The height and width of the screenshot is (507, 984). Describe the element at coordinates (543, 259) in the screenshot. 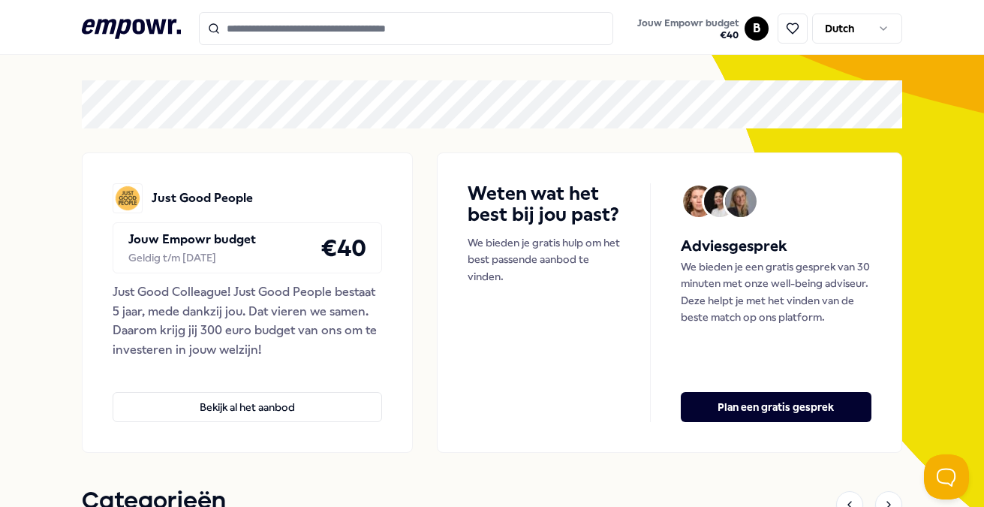

I see `p: We bieden je gratis hulp om het best passende aanbod te vinden.` at that location.